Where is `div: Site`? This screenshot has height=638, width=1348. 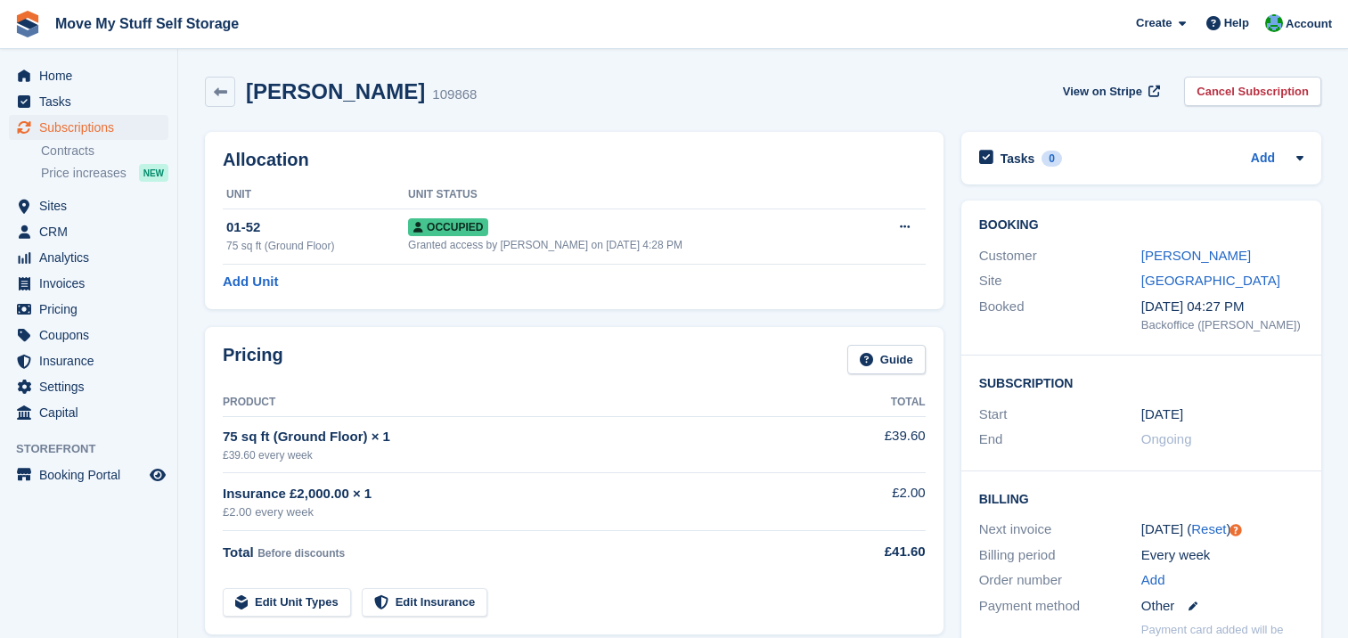 div: Site is located at coordinates (1060, 281).